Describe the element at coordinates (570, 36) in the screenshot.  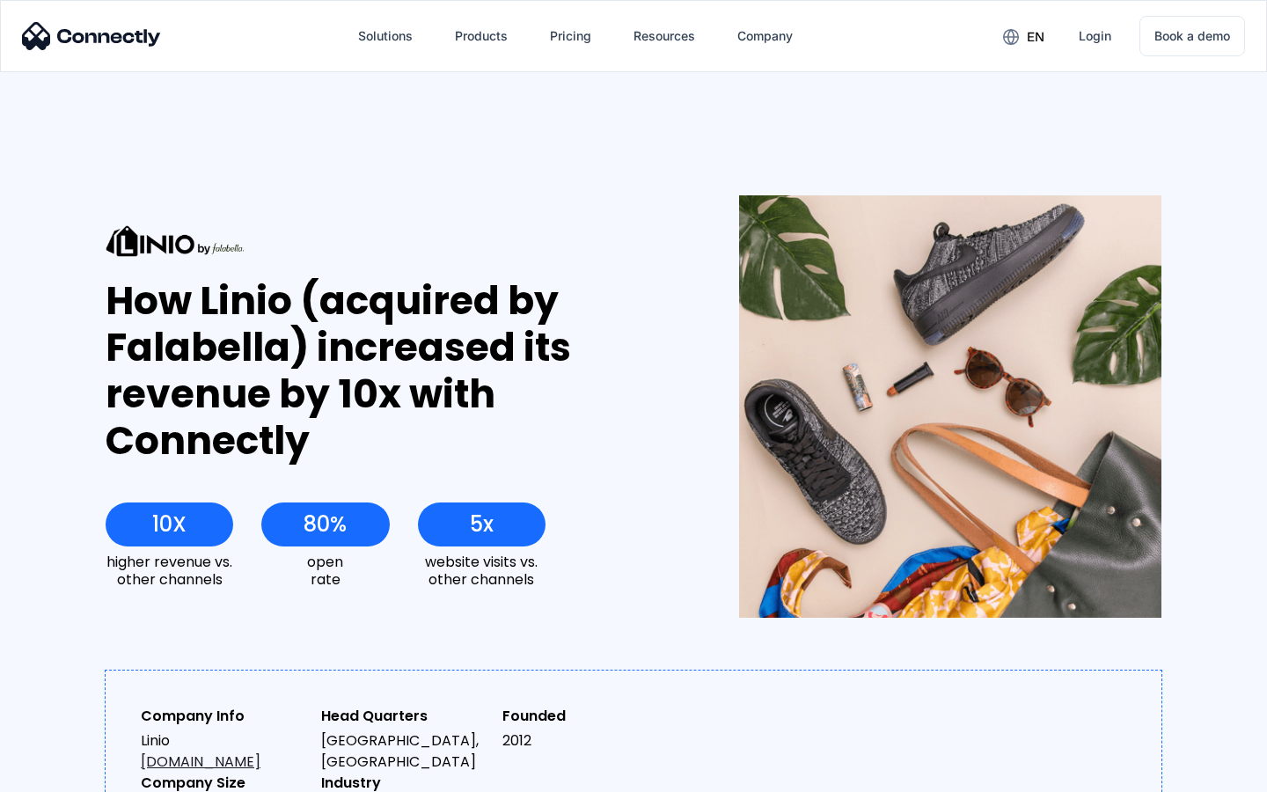
I see `a: Pricing` at that location.